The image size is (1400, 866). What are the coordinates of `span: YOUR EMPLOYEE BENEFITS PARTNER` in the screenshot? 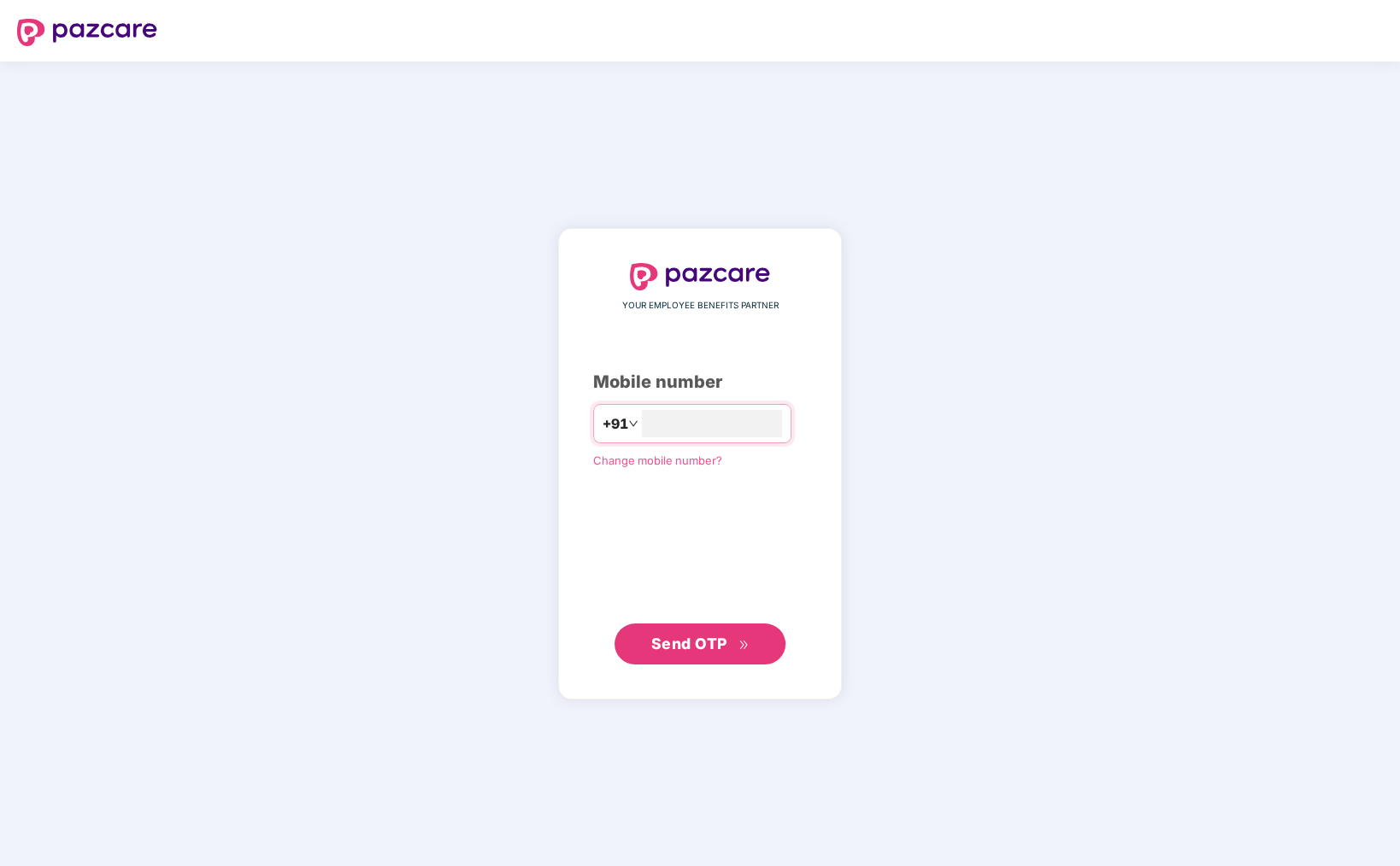 It's located at (700, 306).